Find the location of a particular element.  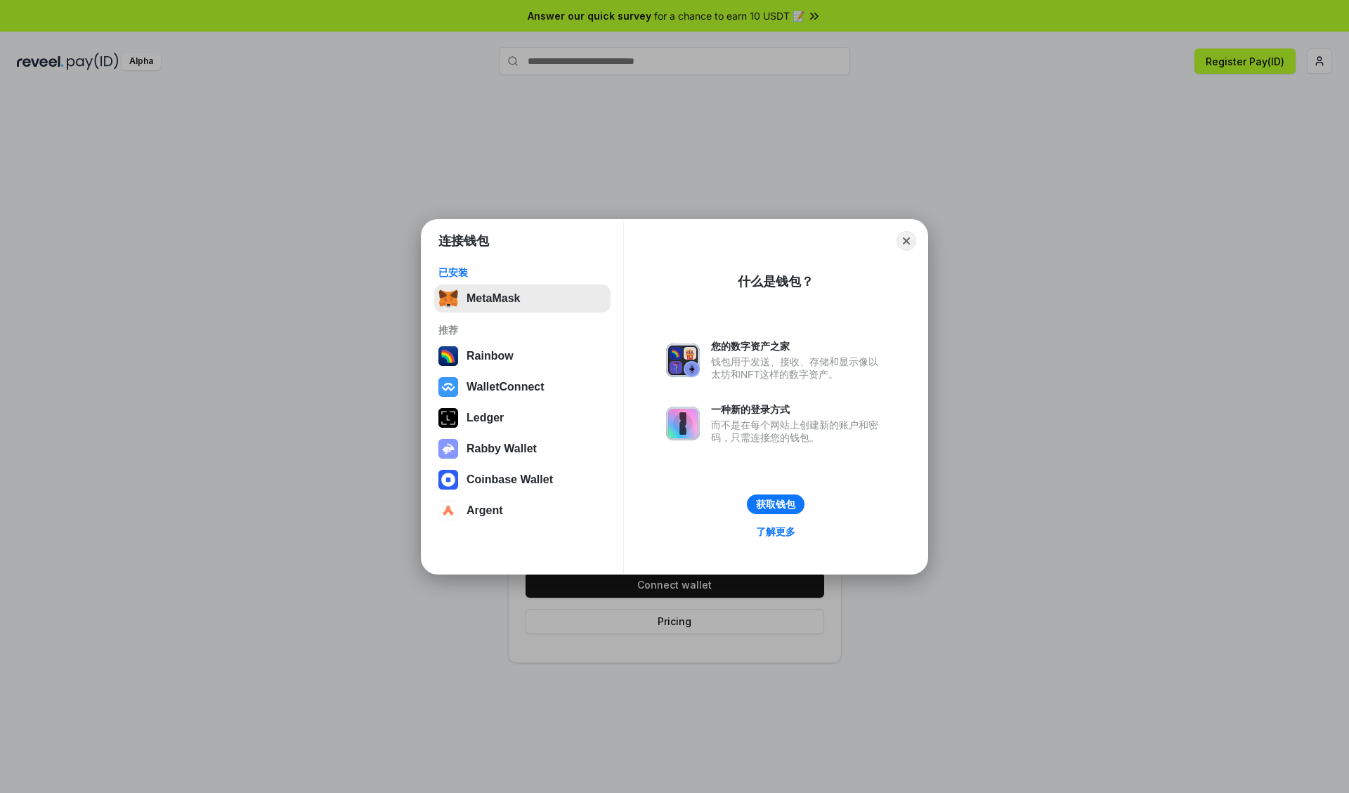

button: Ledger is located at coordinates (522, 418).